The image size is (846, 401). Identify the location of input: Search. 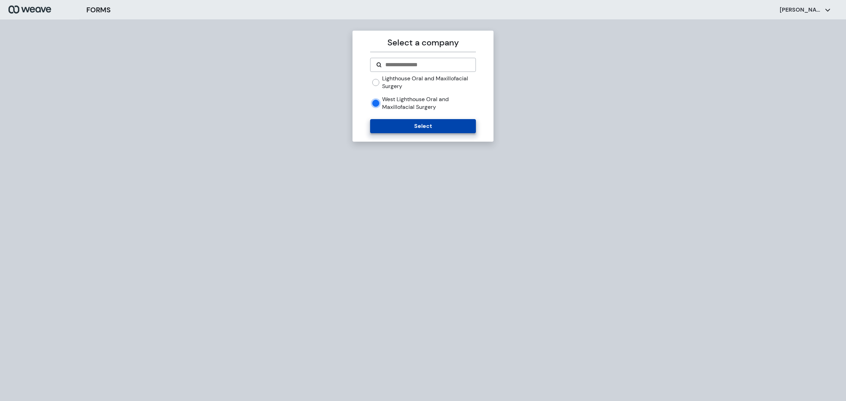
(427, 65).